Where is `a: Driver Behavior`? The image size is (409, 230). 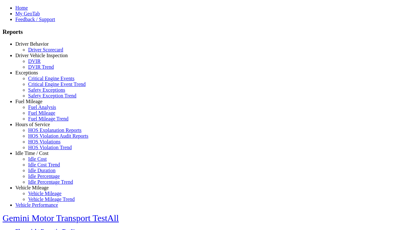 a: Driver Behavior is located at coordinates (32, 44).